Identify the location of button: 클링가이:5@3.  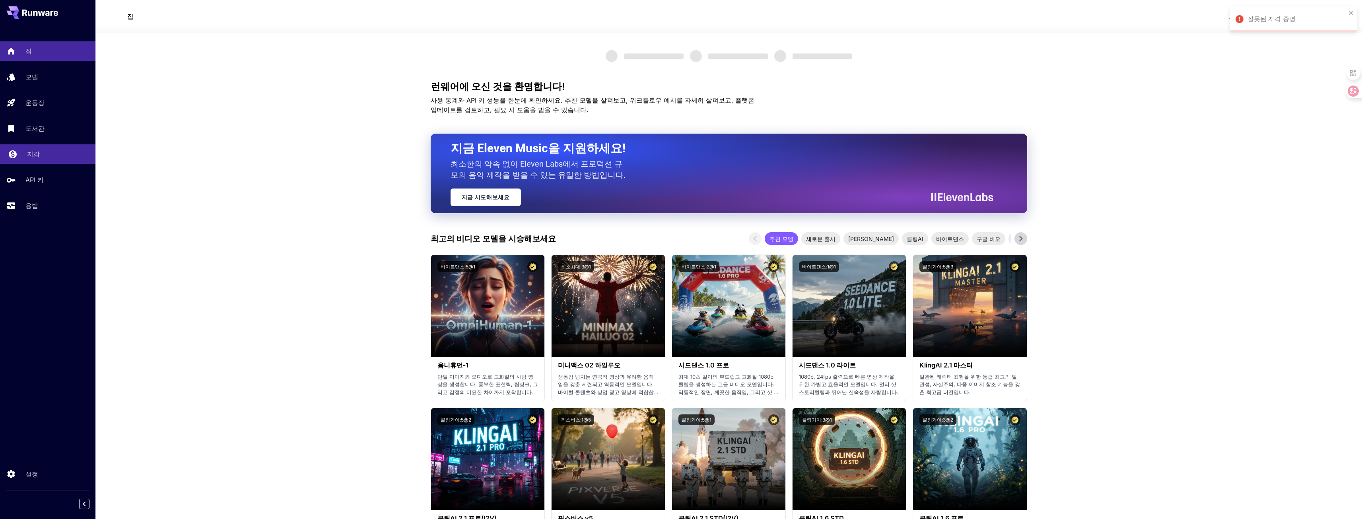
(937, 266).